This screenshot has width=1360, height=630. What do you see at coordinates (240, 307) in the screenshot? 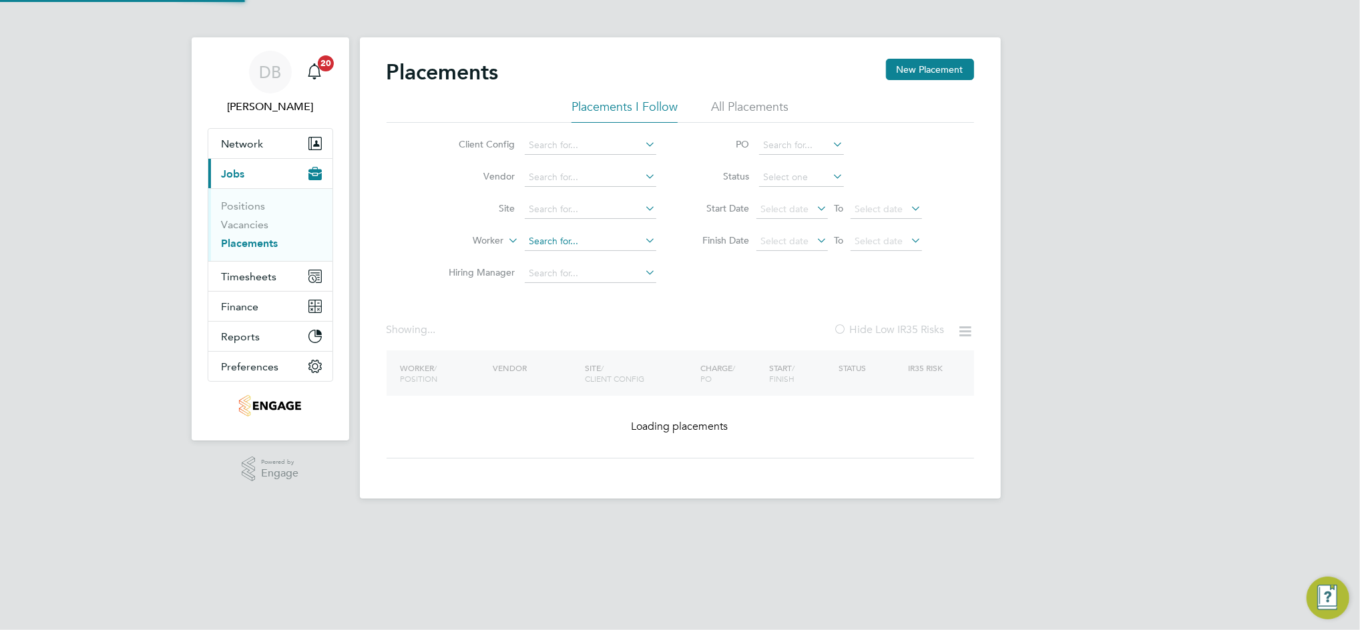
I see `span: Finance` at bounding box center [240, 307].